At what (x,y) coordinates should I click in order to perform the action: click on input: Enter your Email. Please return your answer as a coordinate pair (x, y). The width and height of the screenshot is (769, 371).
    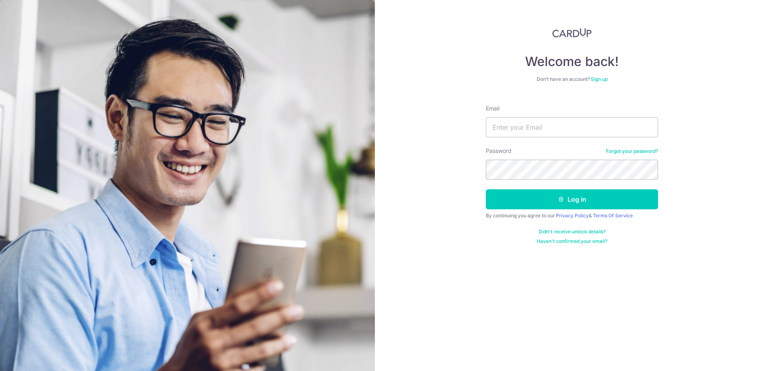
    Looking at the image, I should click on (572, 127).